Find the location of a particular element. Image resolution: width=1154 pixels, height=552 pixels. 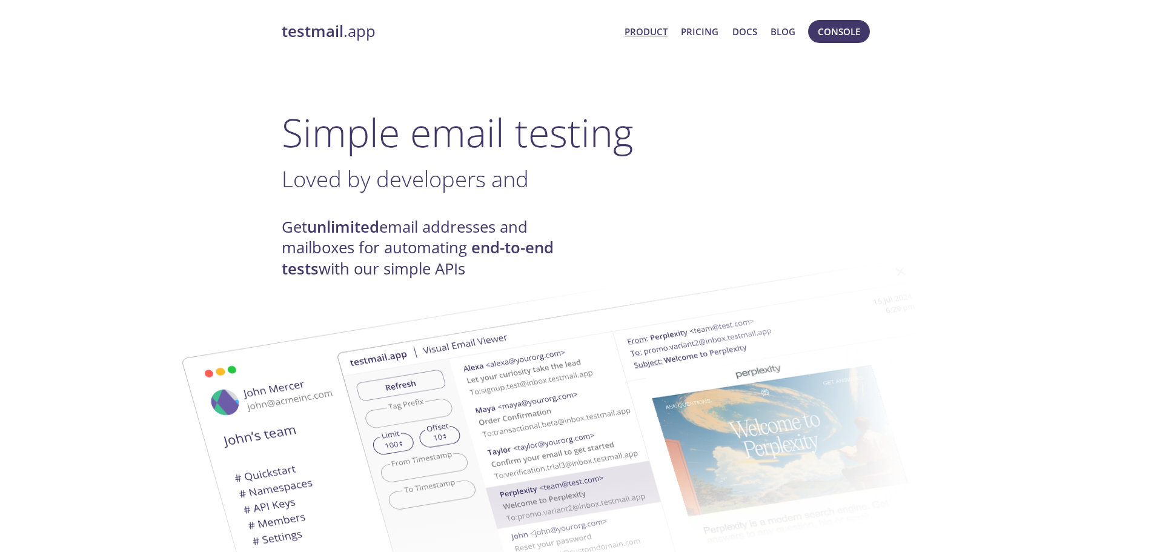

strong: testmail is located at coordinates (312, 31).